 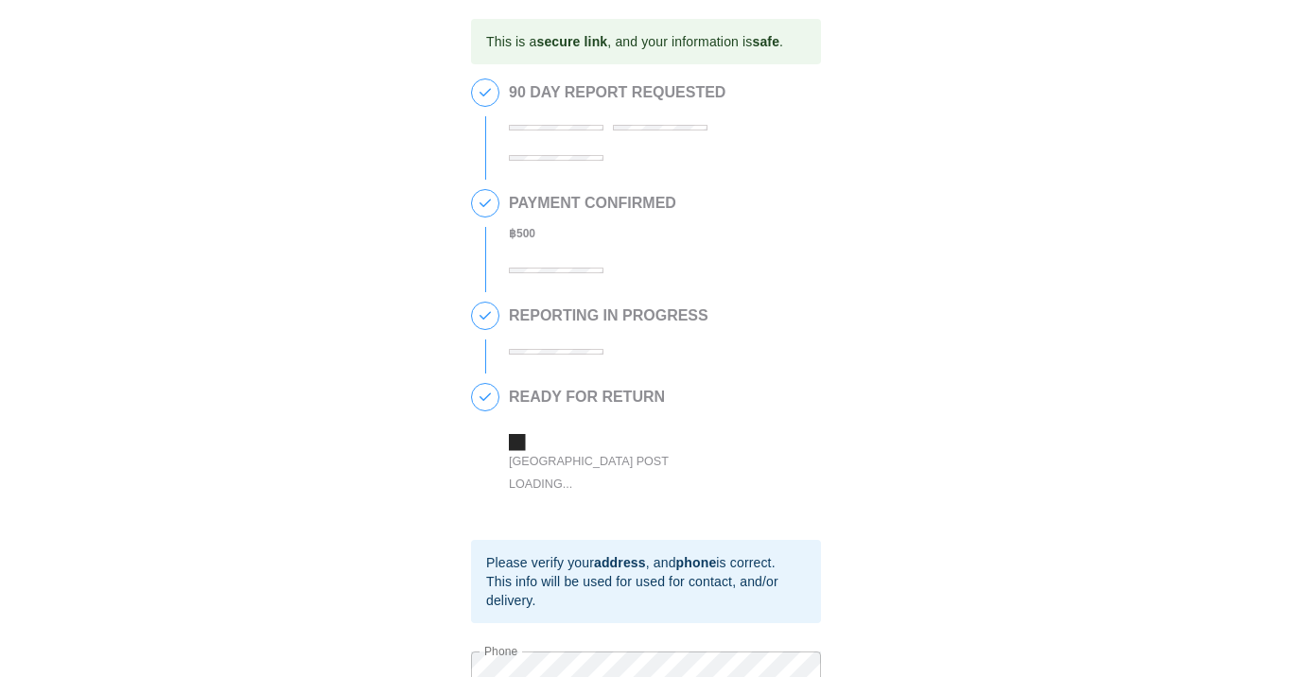 I want to click on h2: PAYMENT CONFIRMED, so click(x=592, y=203).